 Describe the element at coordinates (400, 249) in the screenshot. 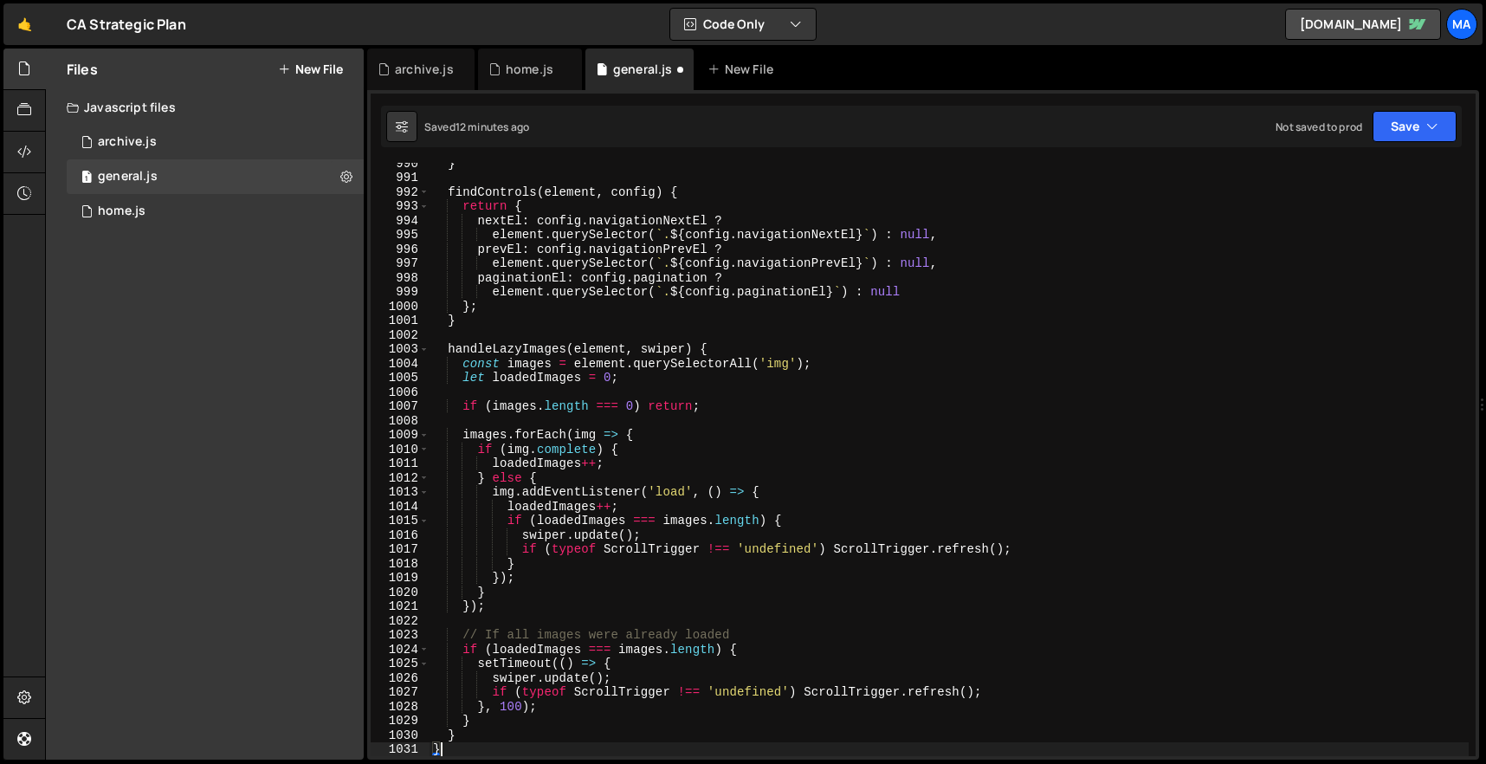

I see `div: 996` at that location.